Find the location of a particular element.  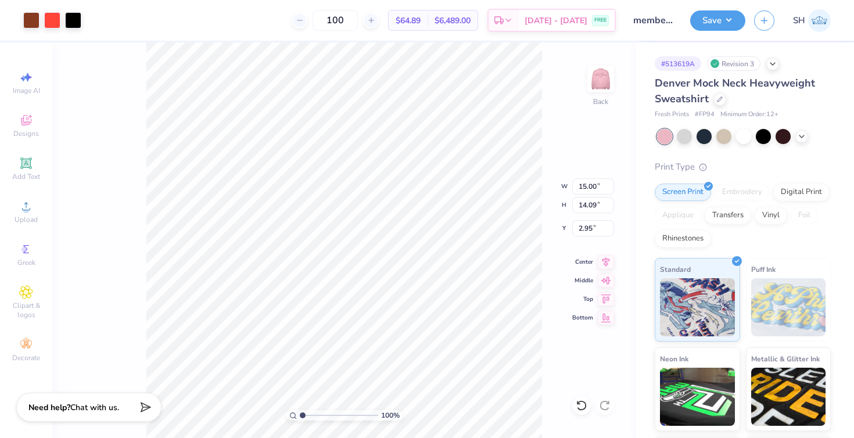

div: Back is located at coordinates (600, 102).